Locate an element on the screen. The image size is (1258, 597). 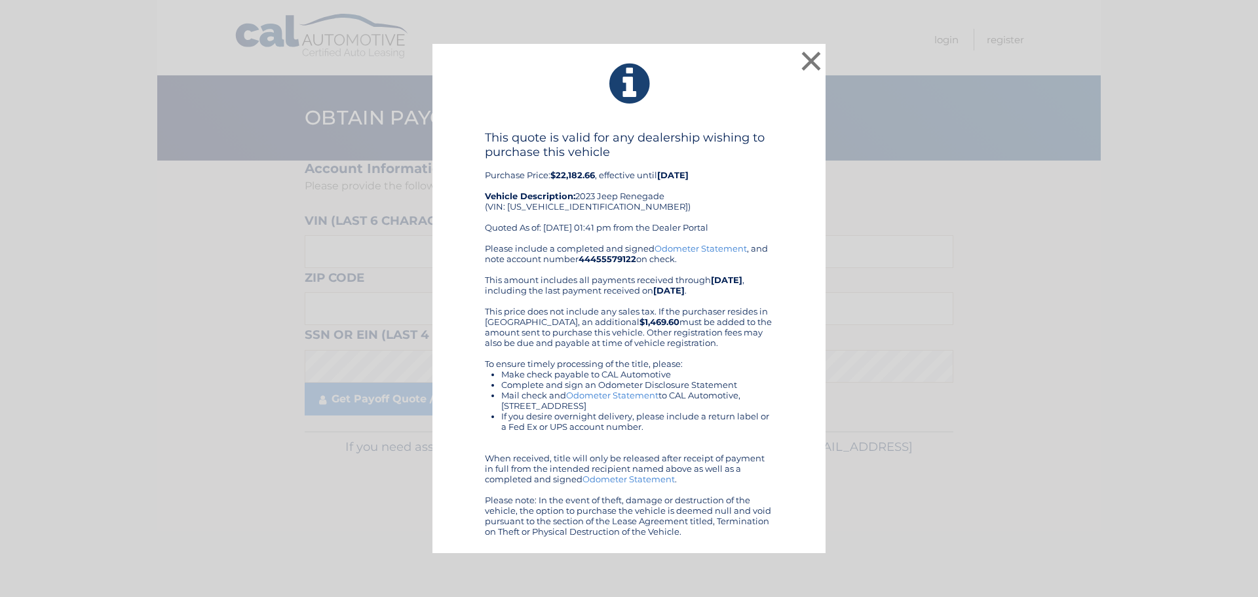
li: If you desire overnight delivery, please include a return label or a Fed Ex or UPS account number. is located at coordinates (637, 421).